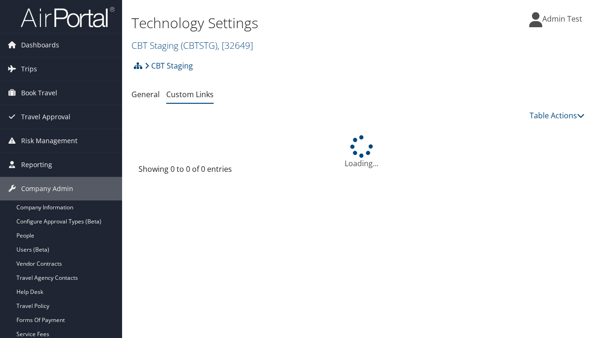 The width and height of the screenshot is (601, 338). Describe the element at coordinates (37, 165) in the screenshot. I see `span: Reporting` at that location.